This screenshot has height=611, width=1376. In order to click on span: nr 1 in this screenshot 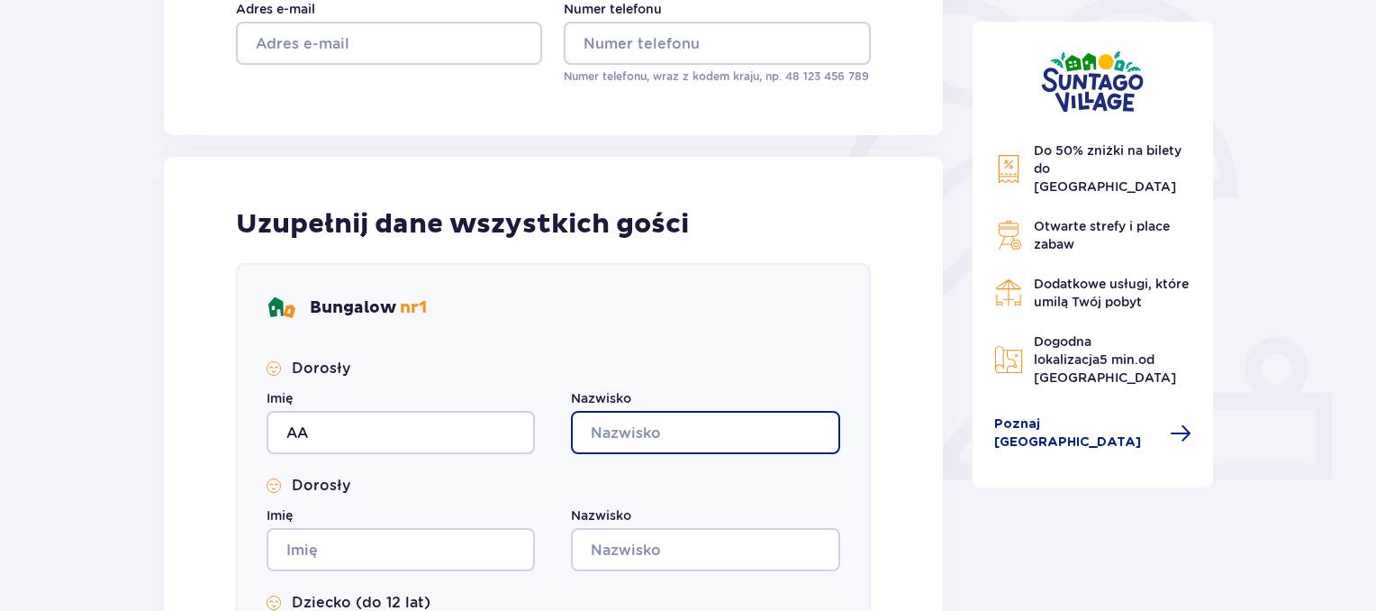, I will do `click(413, 307)`.